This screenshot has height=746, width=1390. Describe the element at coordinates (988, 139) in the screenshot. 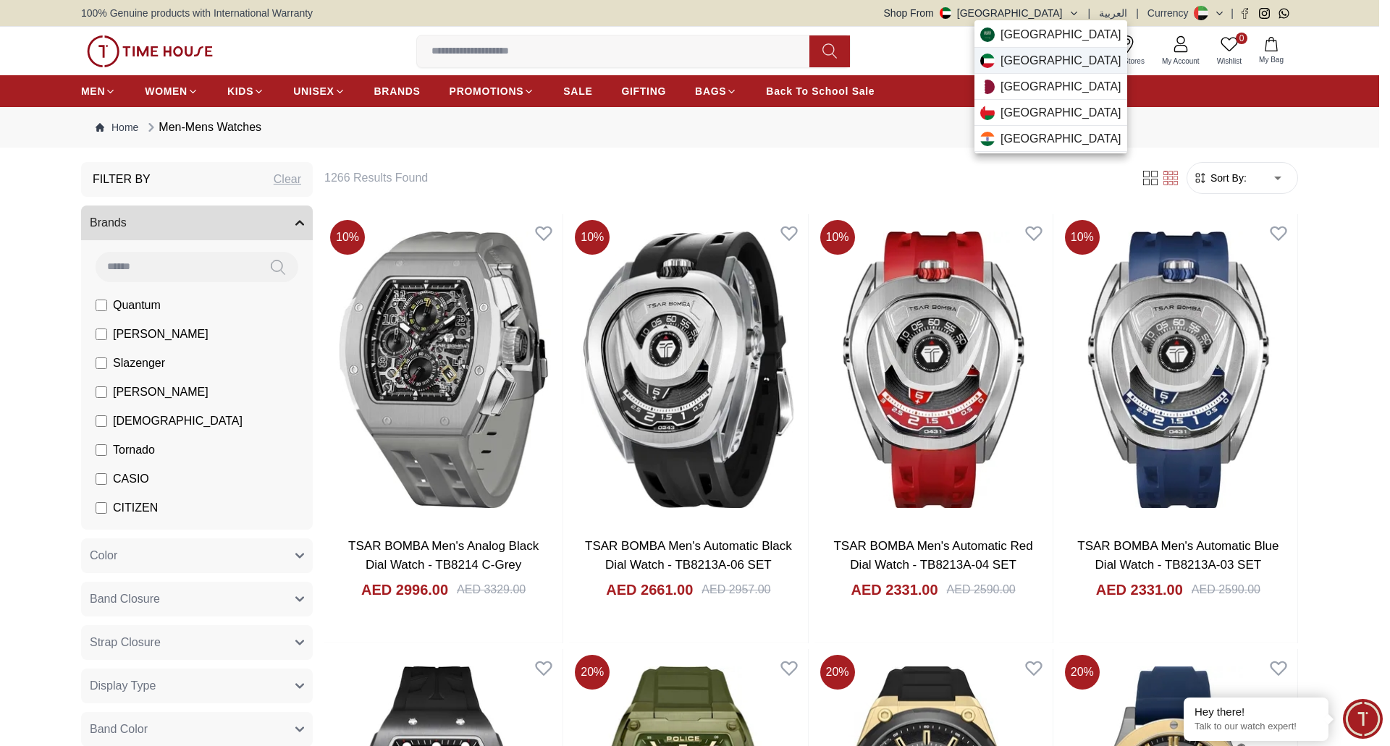

I see `img: India` at that location.